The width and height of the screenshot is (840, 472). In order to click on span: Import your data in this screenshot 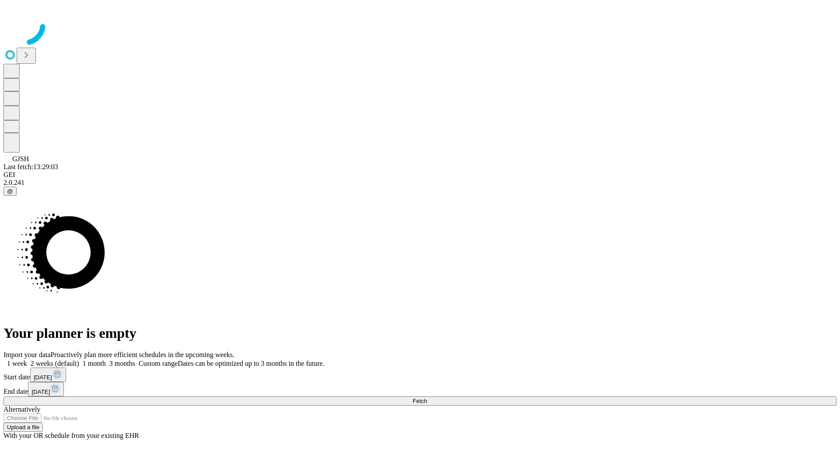, I will do `click(27, 355)`.